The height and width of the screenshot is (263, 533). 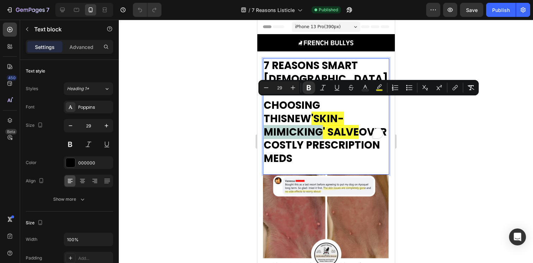 I want to click on button: Save, so click(x=471, y=10).